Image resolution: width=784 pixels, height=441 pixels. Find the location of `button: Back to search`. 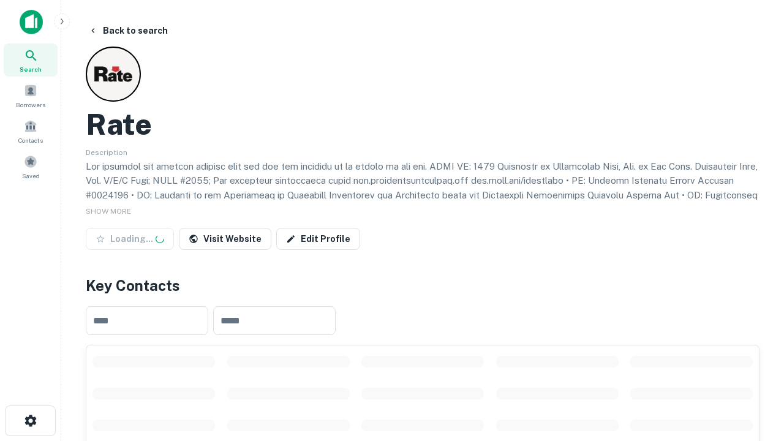

button: Back to search is located at coordinates (128, 31).